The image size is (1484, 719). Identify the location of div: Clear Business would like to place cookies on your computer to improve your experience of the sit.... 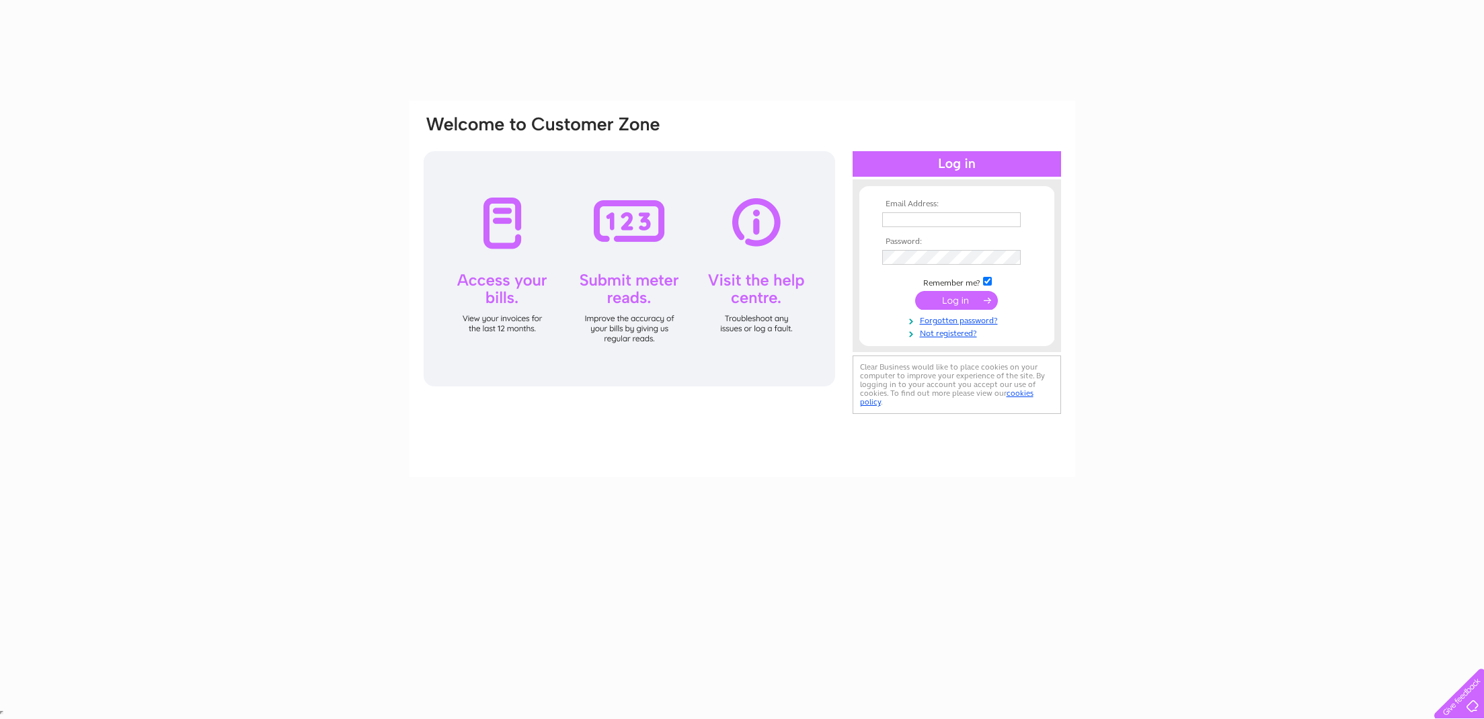
(957, 385).